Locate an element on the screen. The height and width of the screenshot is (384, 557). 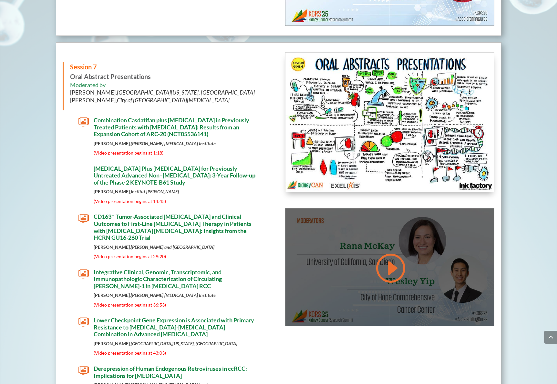
span: (Video presentation begins at 43:03) is located at coordinates (130, 353).